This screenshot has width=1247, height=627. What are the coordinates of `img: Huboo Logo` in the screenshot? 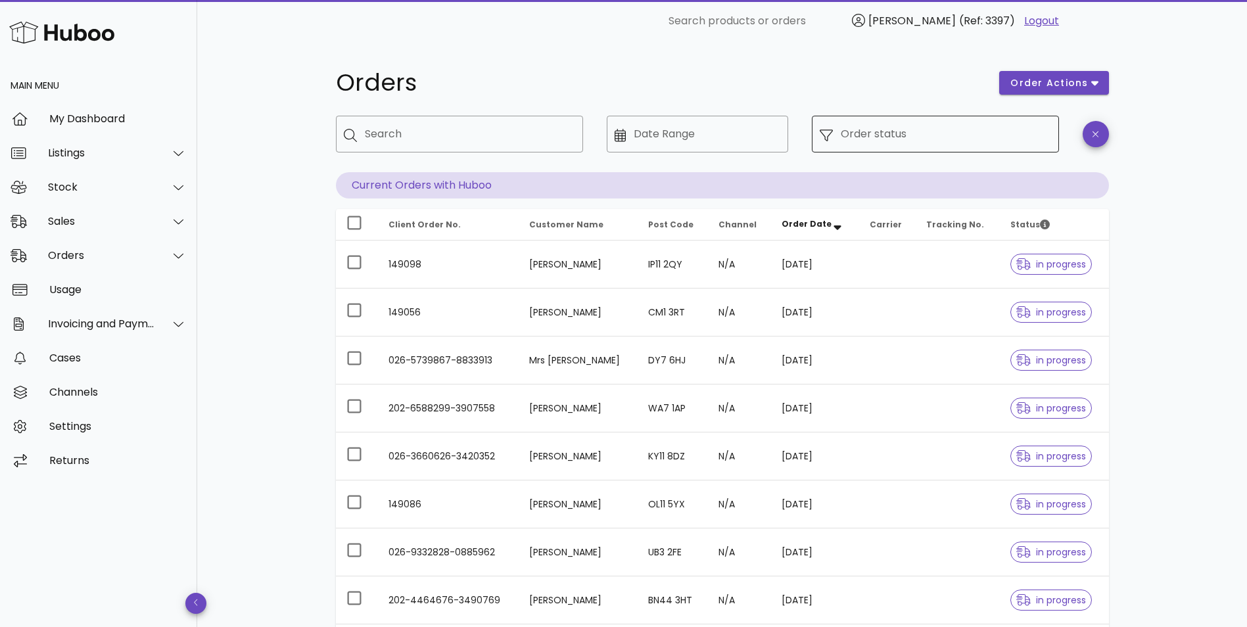 It's located at (62, 32).